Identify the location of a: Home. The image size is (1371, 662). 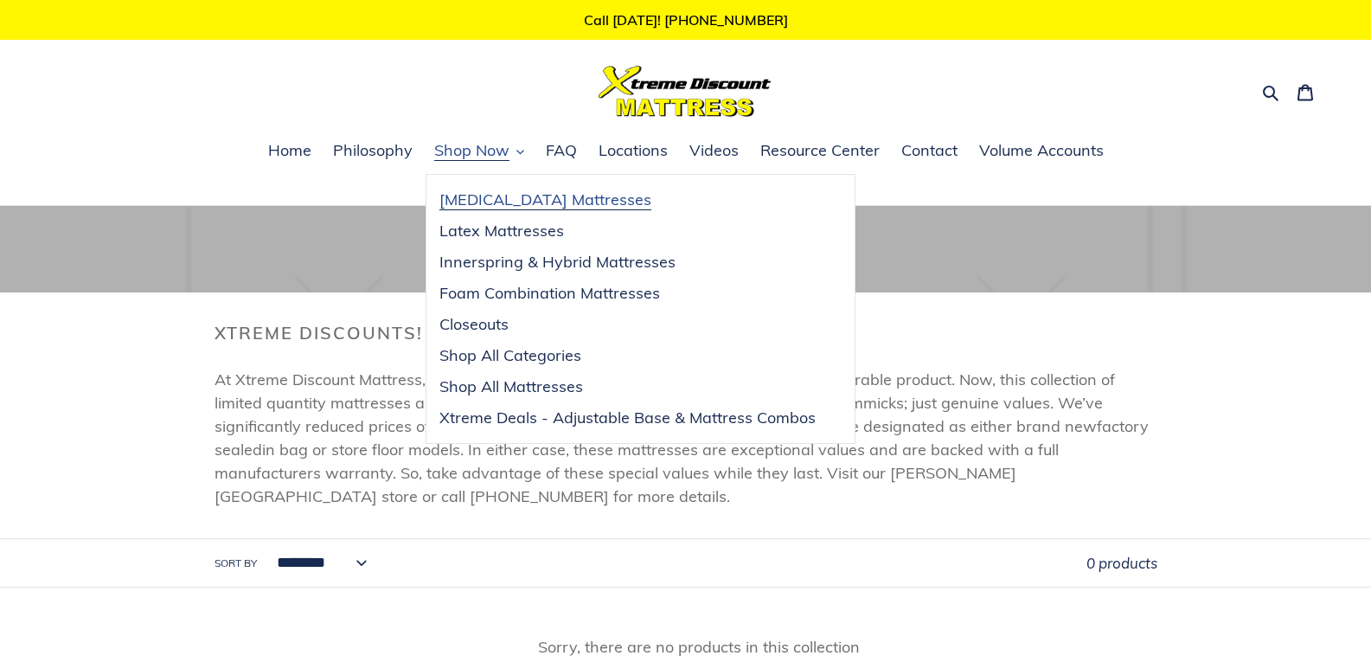
(290, 151).